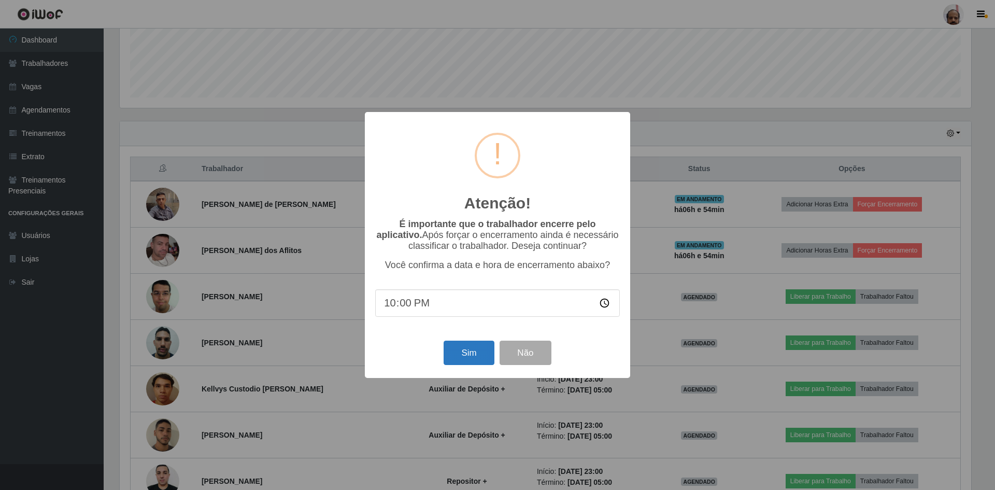  I want to click on b: É importante que o trabalhador encerre pelo aplicativo., so click(485, 229).